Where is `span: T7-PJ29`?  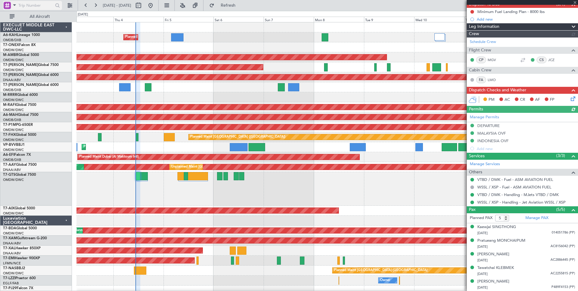
span: T7-PJ29 is located at coordinates (10, 288).